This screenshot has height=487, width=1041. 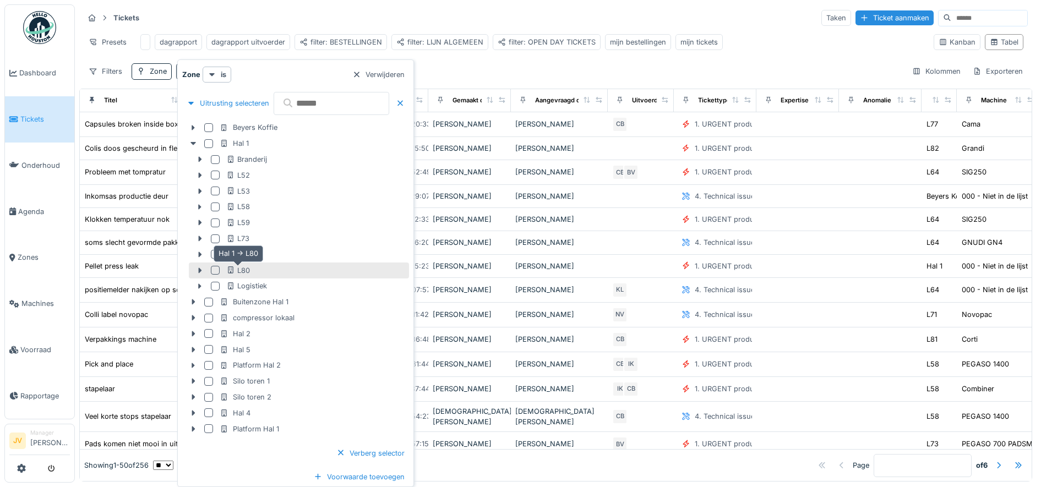 I want to click on div: L71, so click(x=931, y=314).